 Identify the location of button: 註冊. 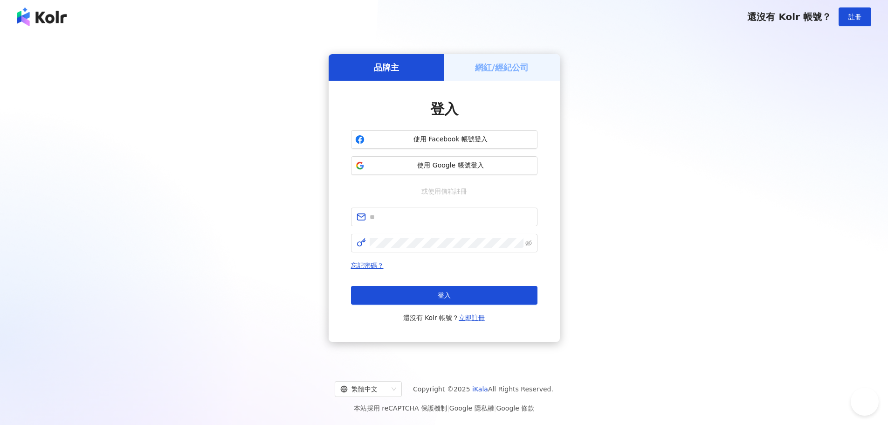
(855, 17).